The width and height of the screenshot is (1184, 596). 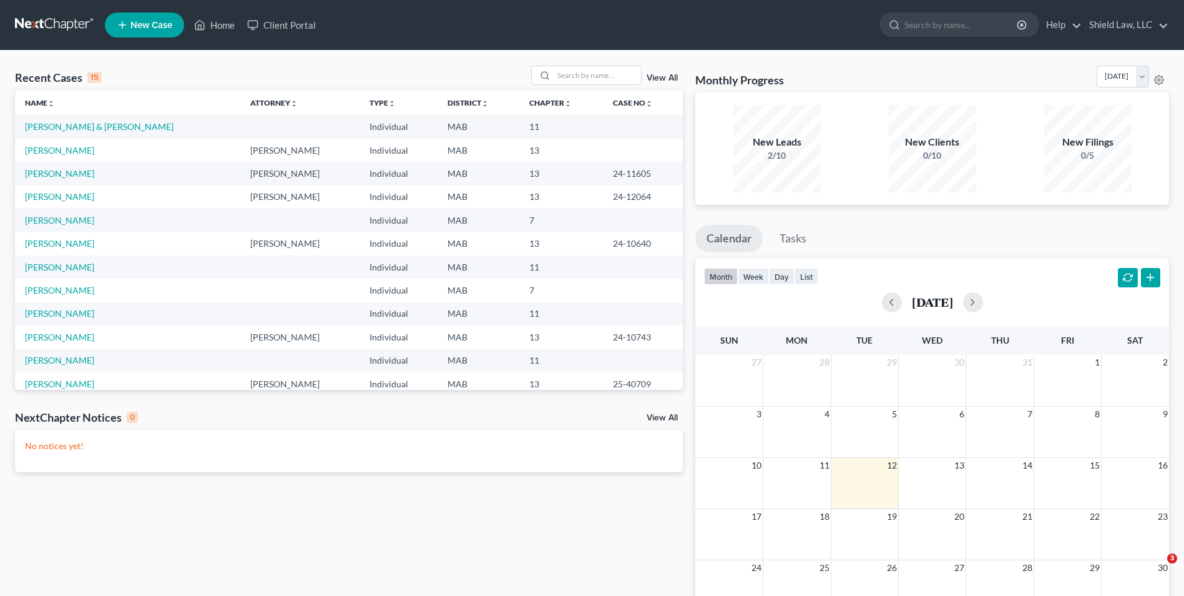 I want to click on span: 31, so click(x=1027, y=362).